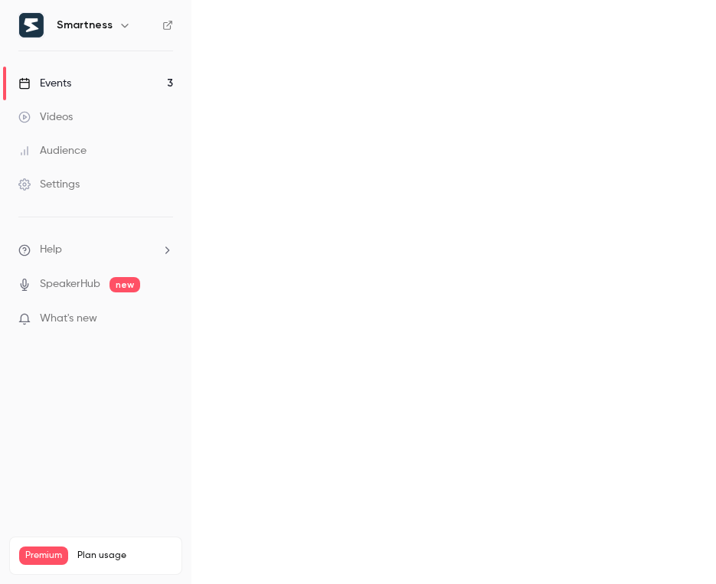 This screenshot has width=716, height=584. Describe the element at coordinates (68, 319) in the screenshot. I see `span: What's new` at that location.